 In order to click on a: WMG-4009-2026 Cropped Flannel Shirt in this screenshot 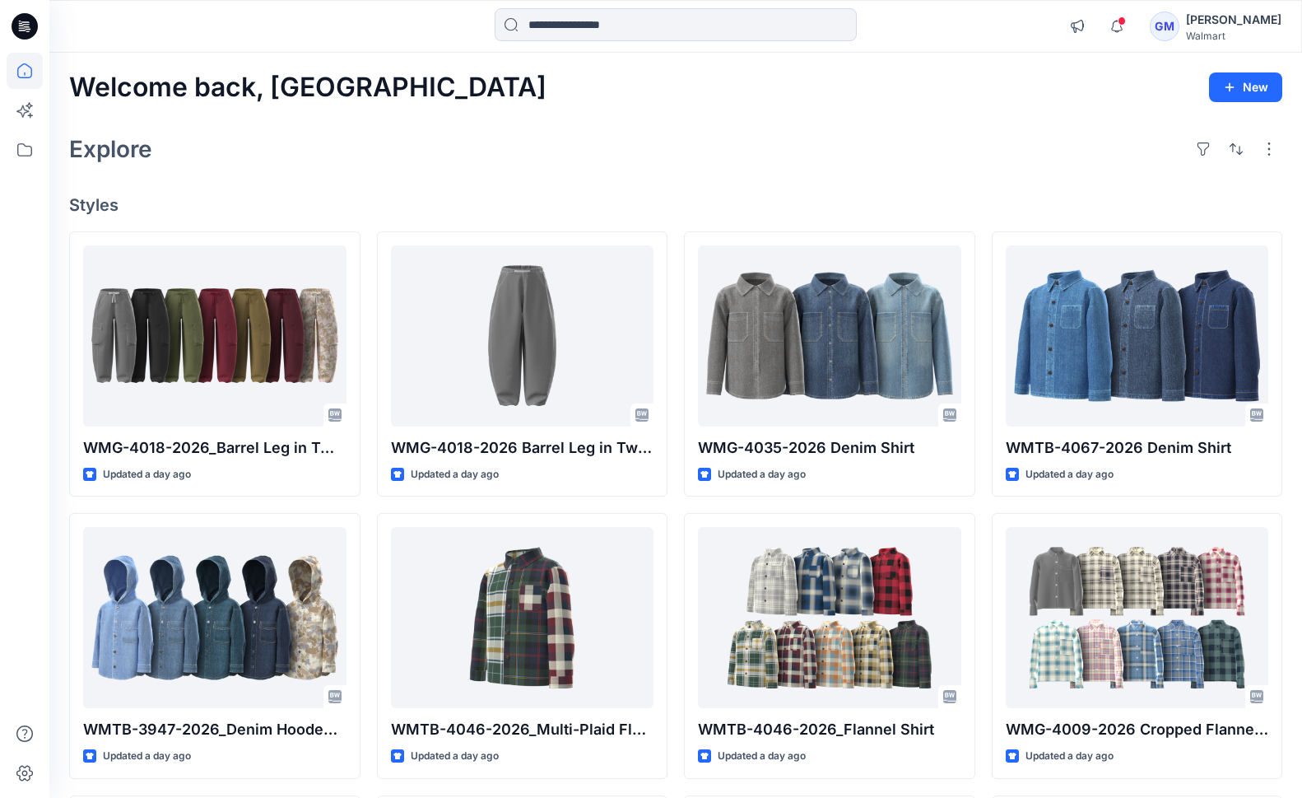, I will do `click(1138, 617)`.